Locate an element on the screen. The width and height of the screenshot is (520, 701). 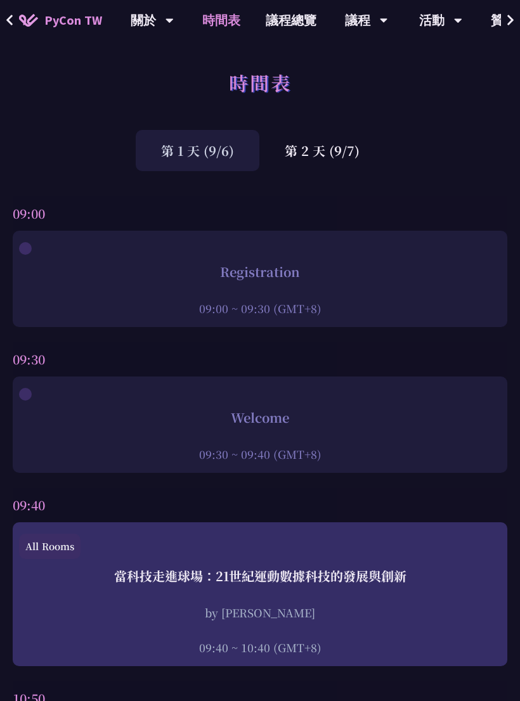
a: PyCon TW is located at coordinates (60, 20).